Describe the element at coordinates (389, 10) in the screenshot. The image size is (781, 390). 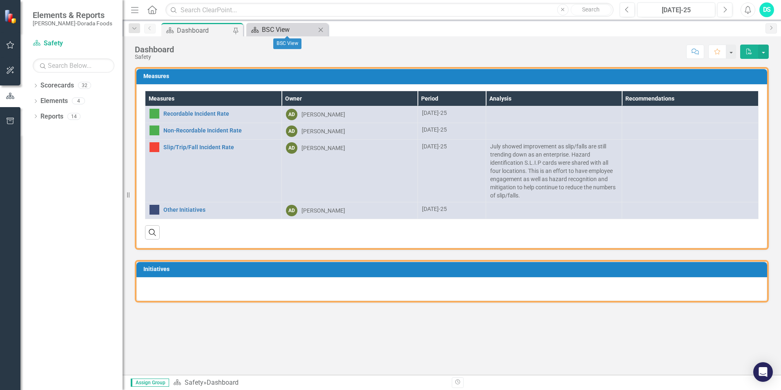
I see `input: Search ClearPoint...` at that location.